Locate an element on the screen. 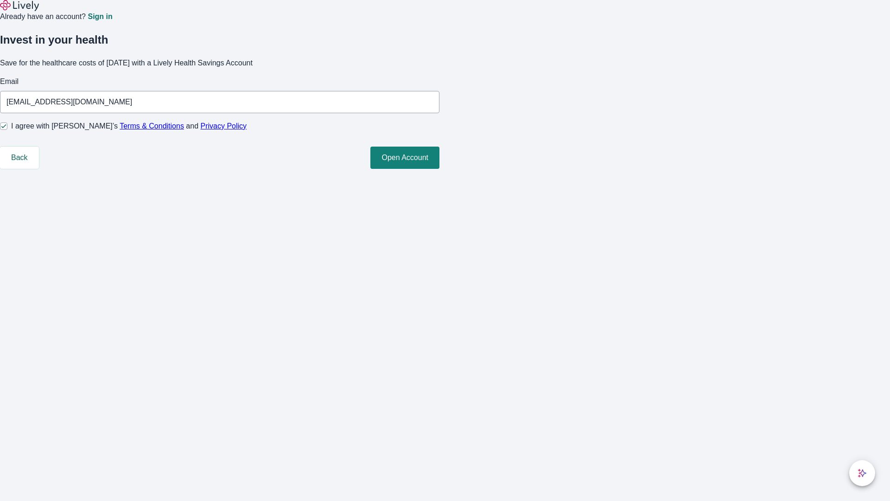 This screenshot has height=501, width=890. button: chat is located at coordinates (863, 473).